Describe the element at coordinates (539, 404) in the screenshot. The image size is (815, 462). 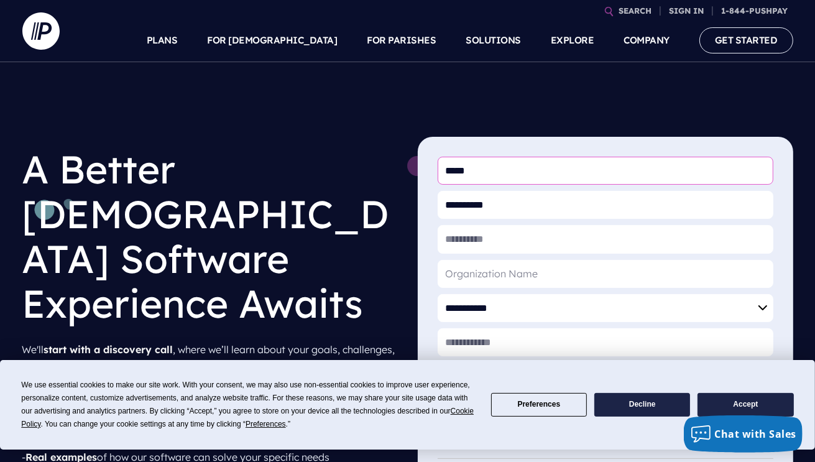
I see `button: Preferences` at that location.